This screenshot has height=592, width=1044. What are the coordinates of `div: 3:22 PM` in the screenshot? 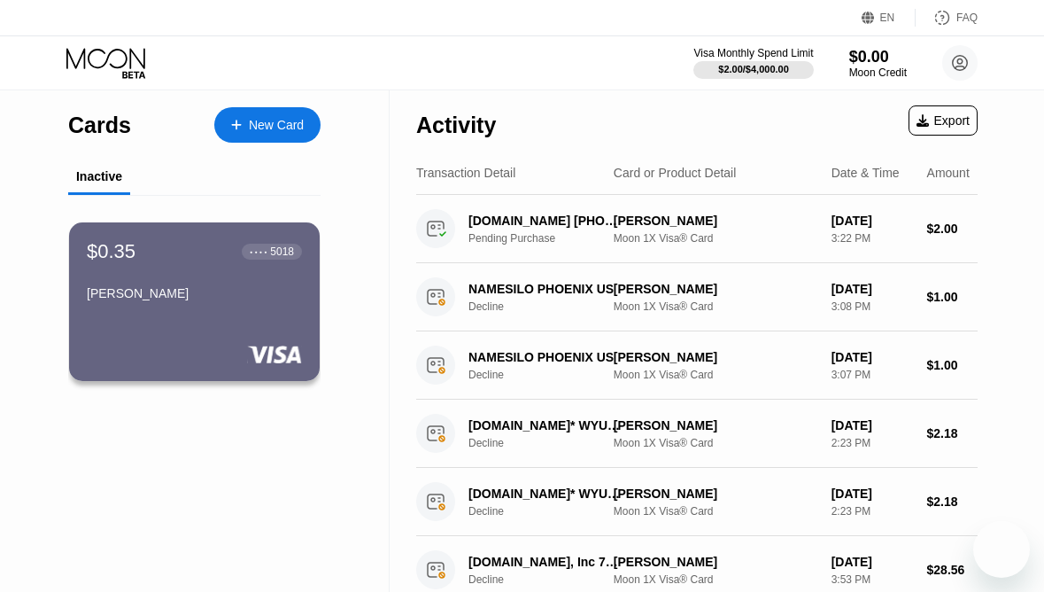 It's located at (872, 238).